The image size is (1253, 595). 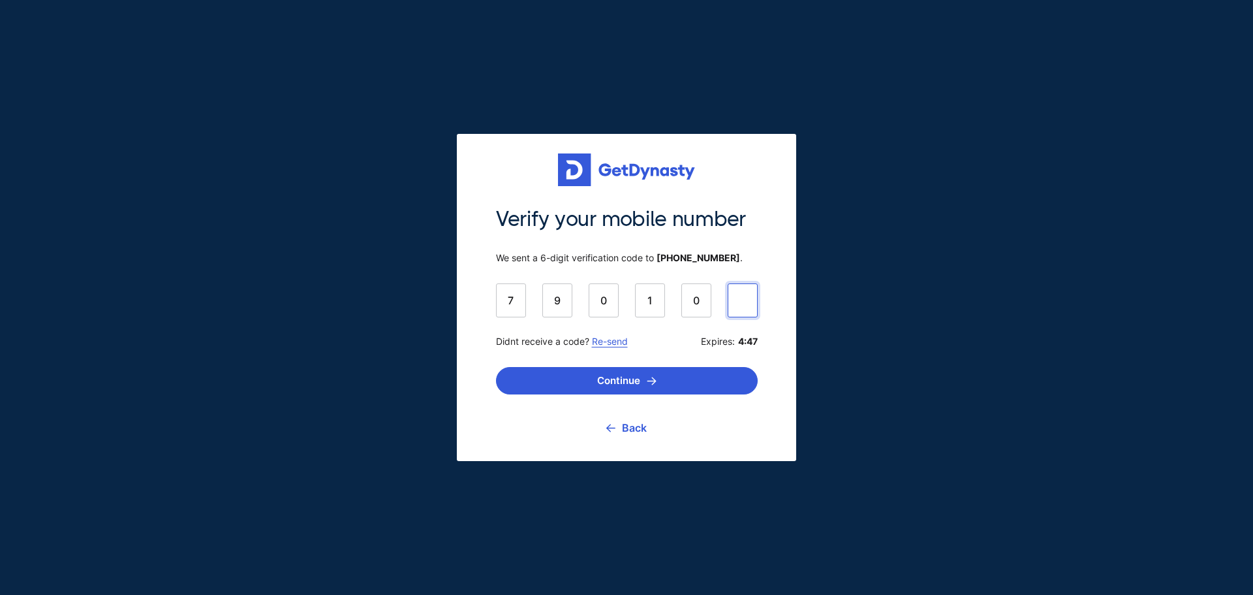 I want to click on b: 4:47, so click(x=748, y=341).